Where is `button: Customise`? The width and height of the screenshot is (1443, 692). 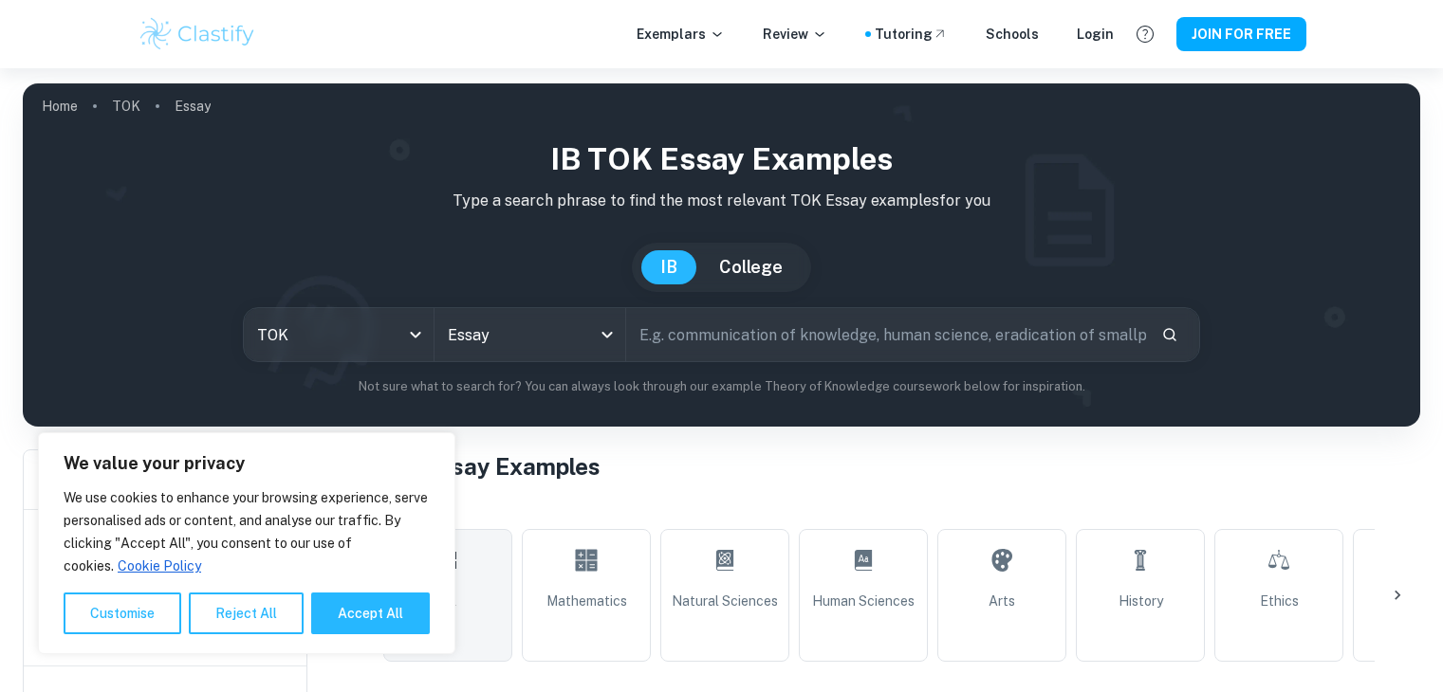
button: Customise is located at coordinates (122, 614).